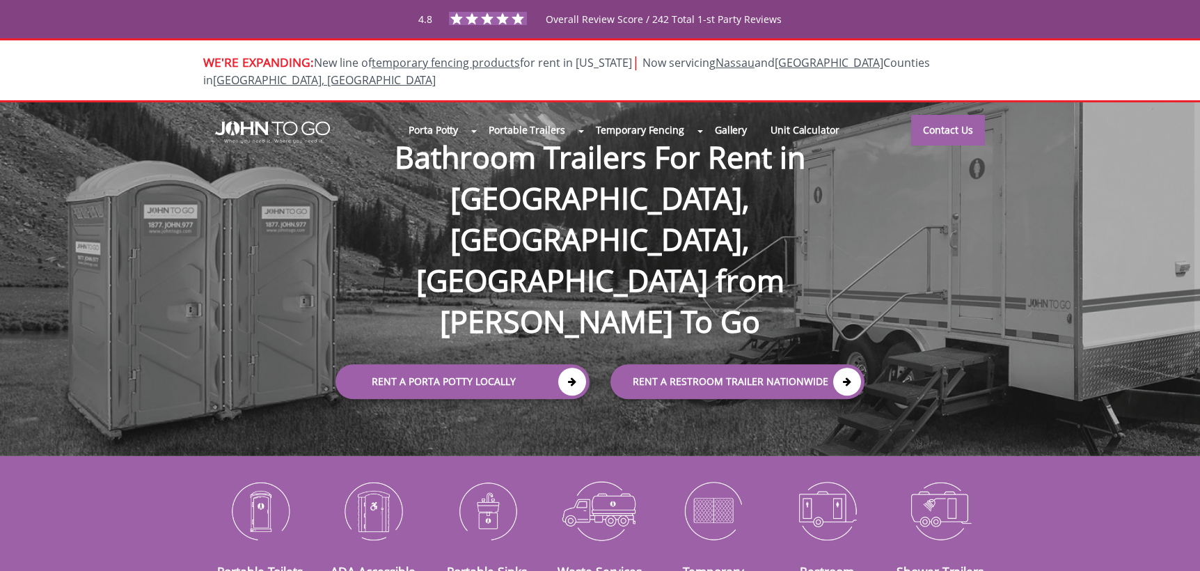 The image size is (1200, 571). What do you see at coordinates (258, 62) in the screenshot?
I see `span: WE'RE EXPANDING:` at bounding box center [258, 62].